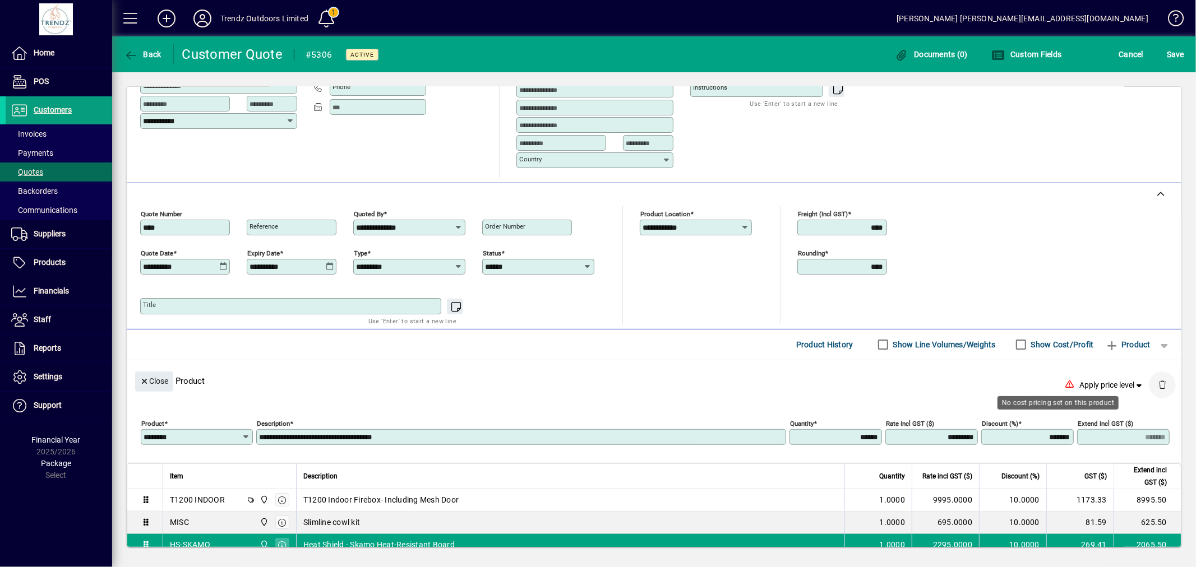  What do you see at coordinates (59, 82) in the screenshot?
I see `a: POS` at bounding box center [59, 82].